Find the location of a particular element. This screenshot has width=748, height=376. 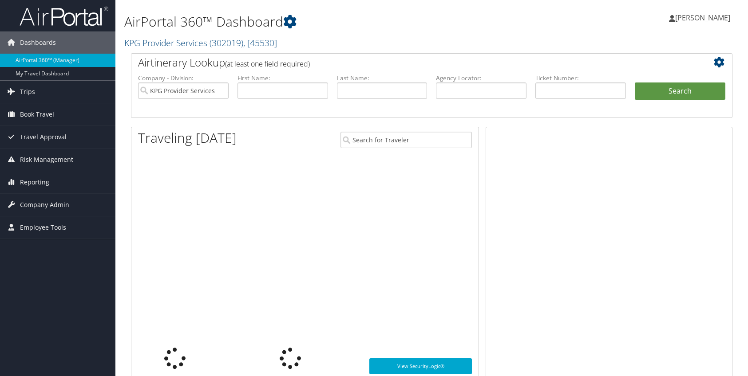

label: Agency Locator: is located at coordinates (481, 78).